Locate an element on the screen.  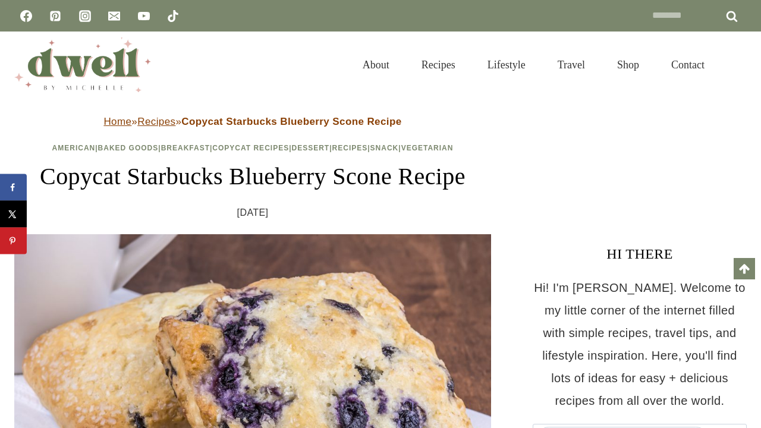
a: Travel is located at coordinates (571, 65).